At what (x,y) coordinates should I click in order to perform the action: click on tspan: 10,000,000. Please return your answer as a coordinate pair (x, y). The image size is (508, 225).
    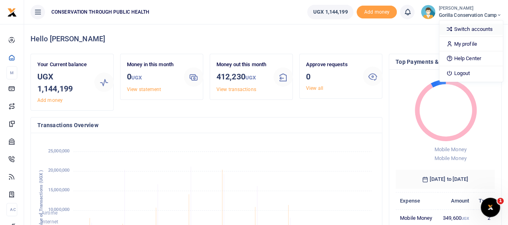
    Looking at the image, I should click on (59, 210).